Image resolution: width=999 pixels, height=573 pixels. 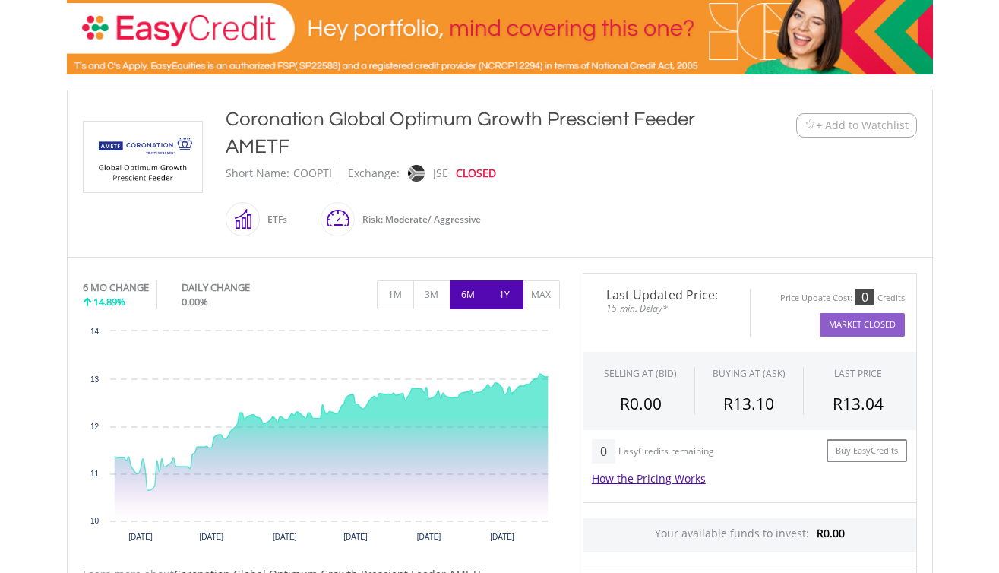 I want to click on div: Risk: Moderate/ Aggressive, so click(x=418, y=220).